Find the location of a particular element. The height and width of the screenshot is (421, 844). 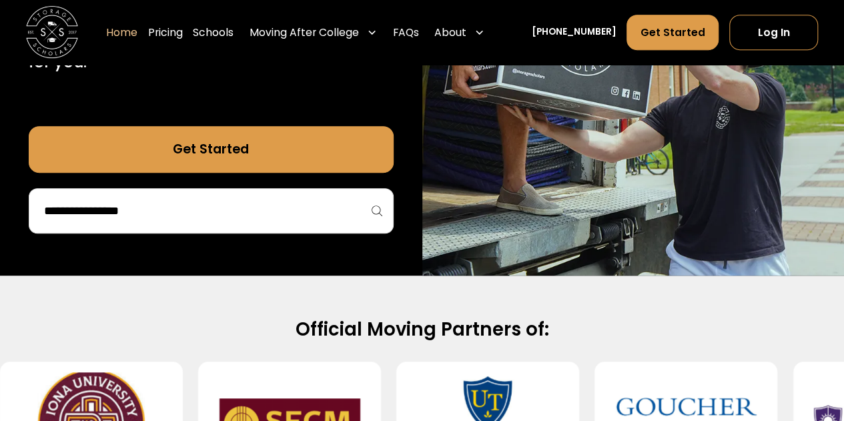

a: Pricing is located at coordinates (165, 33).